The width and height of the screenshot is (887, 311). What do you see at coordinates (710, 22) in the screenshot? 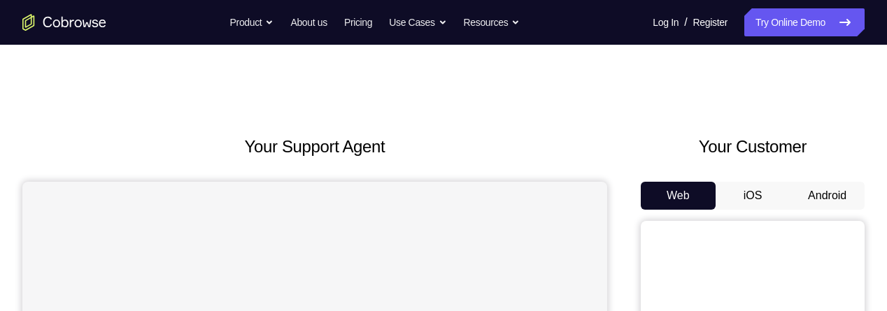
I see `a: Register` at bounding box center [710, 22].